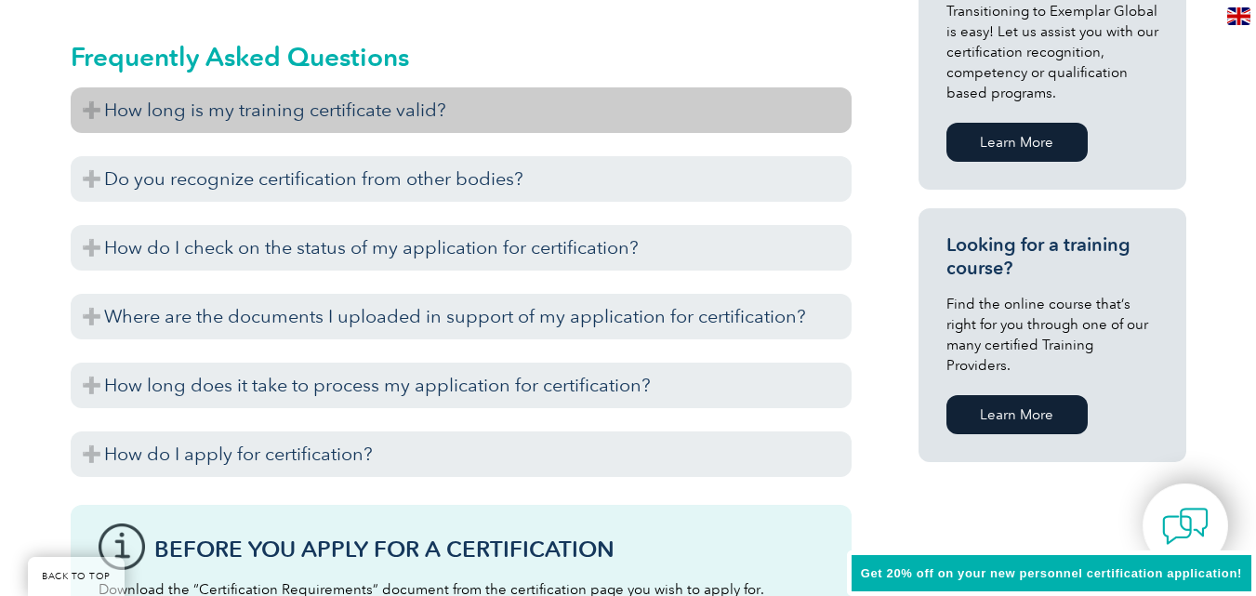  What do you see at coordinates (1185, 526) in the screenshot?
I see `img: contact-chat.png` at bounding box center [1185, 526].